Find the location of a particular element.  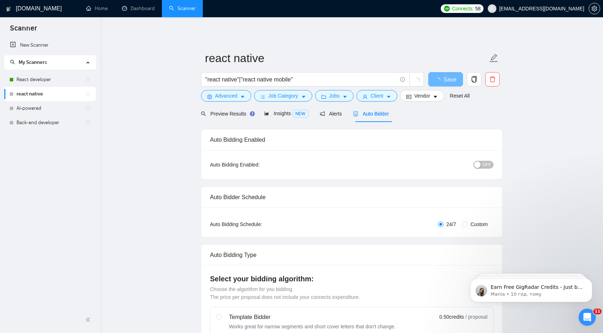

a: dashboardDashboard is located at coordinates (138, 8).